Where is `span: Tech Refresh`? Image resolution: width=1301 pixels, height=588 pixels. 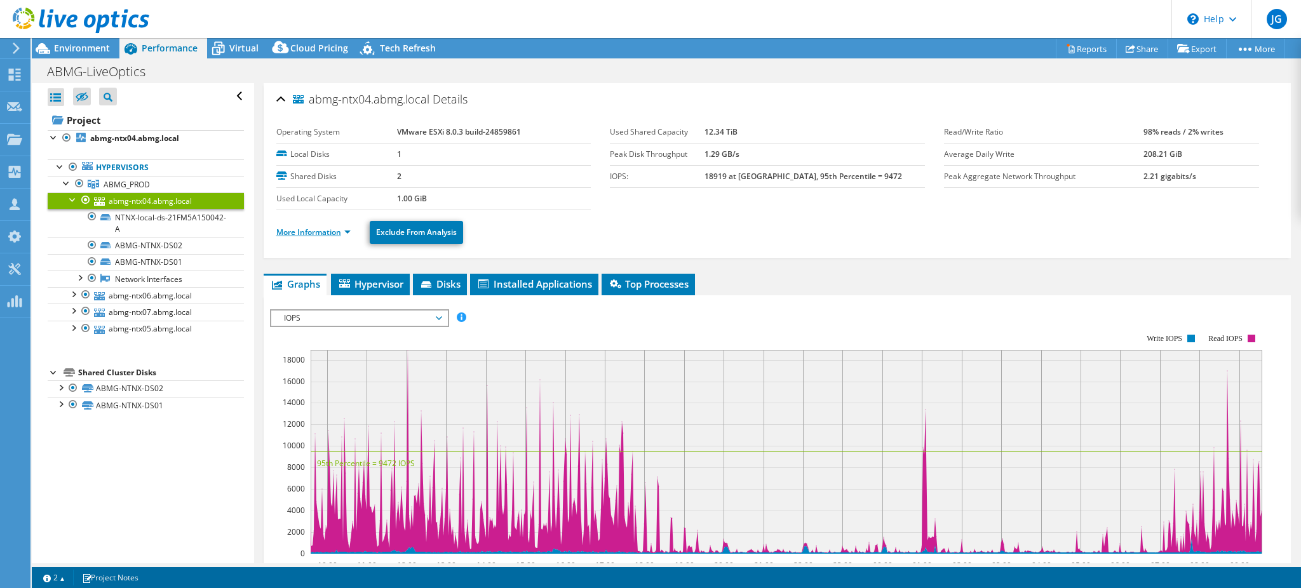
span: Tech Refresh is located at coordinates (408, 48).